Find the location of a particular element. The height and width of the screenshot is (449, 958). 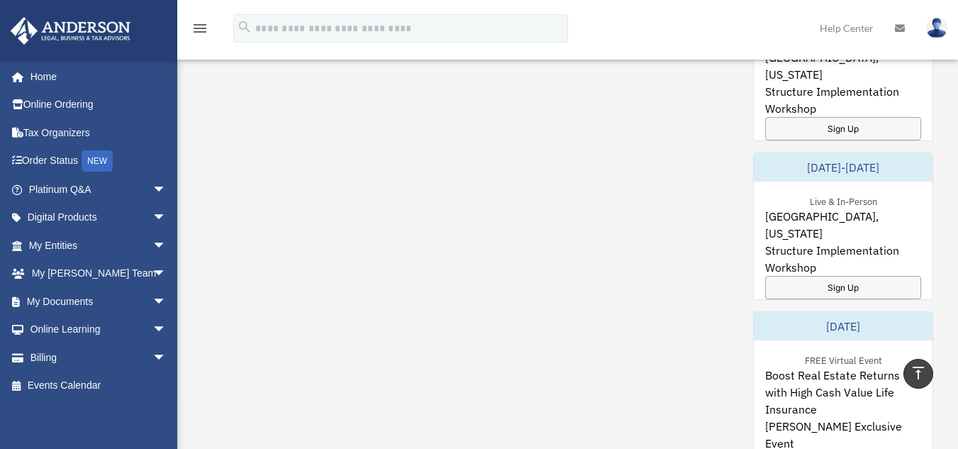

i: vertical_align_top is located at coordinates (918, 373).